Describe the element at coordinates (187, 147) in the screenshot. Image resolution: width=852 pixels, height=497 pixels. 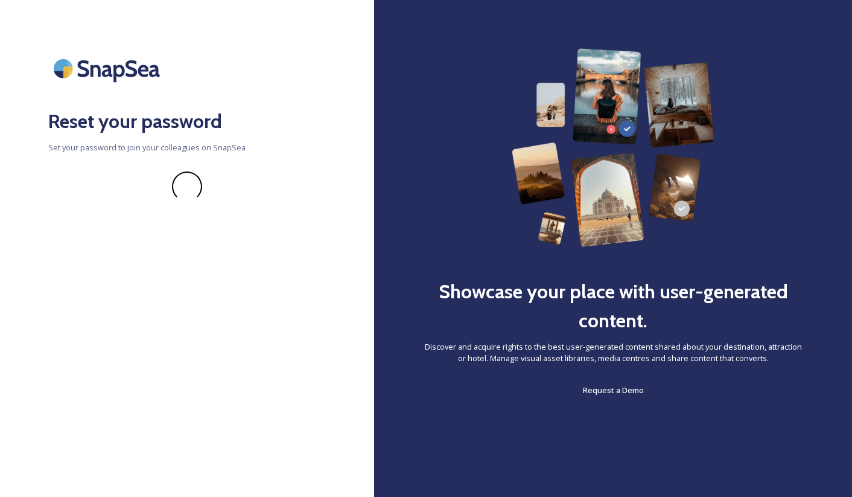
I see `span: Set your password to join your colleagues on SnapSea` at that location.